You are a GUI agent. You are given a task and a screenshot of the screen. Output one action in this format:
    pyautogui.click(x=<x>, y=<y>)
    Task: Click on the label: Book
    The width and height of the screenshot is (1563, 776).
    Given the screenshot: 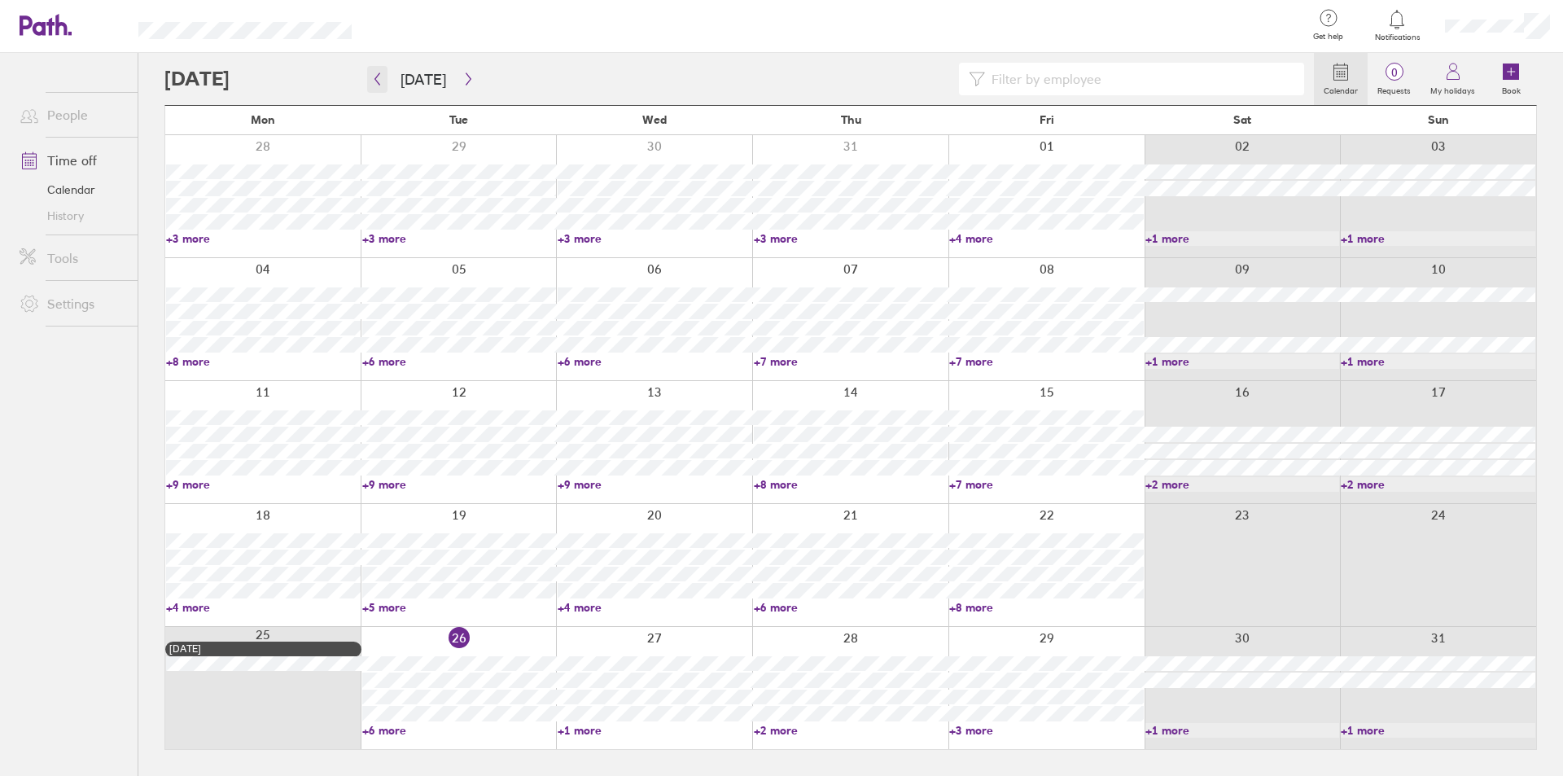 What is the action you would take?
    pyautogui.click(x=1511, y=89)
    